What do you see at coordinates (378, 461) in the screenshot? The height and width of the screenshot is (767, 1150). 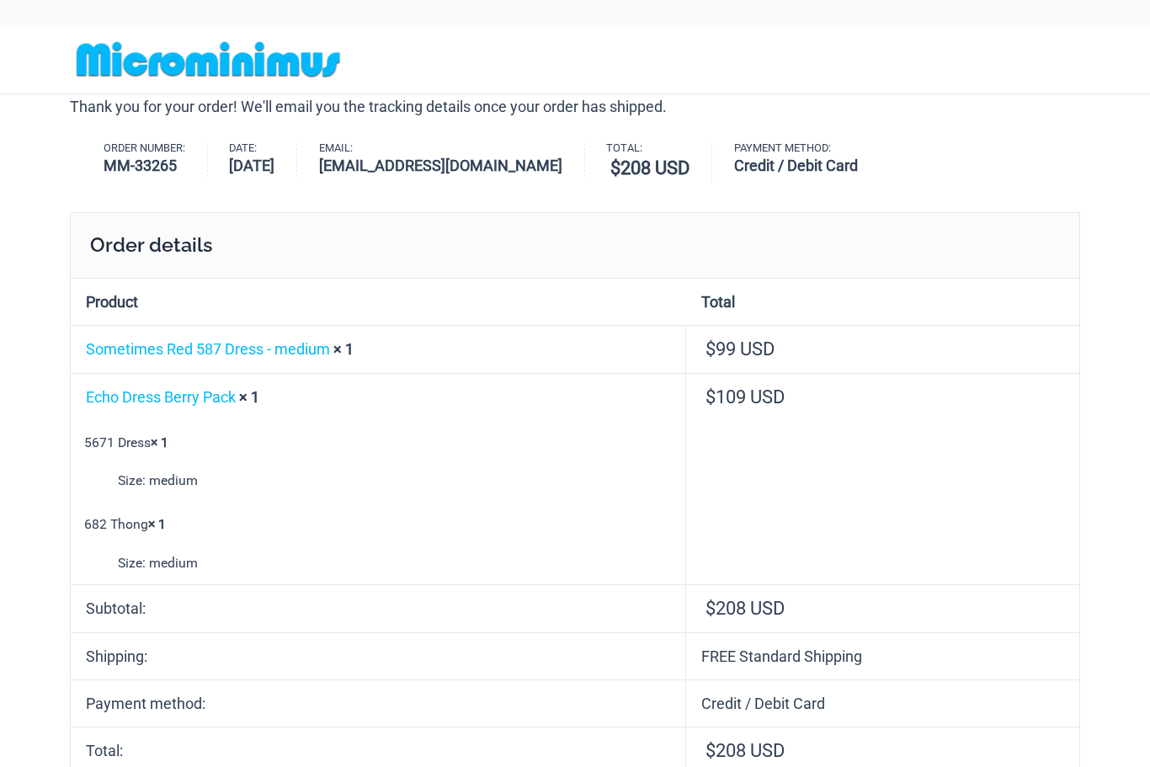 I see `td: 5671 Dress` at bounding box center [378, 461].